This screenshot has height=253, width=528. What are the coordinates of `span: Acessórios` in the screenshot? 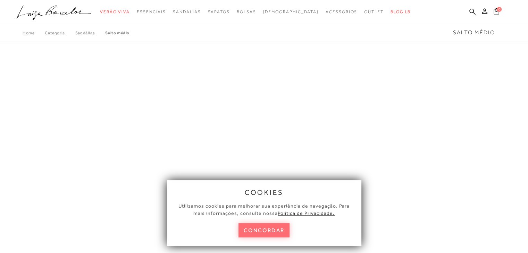 It's located at (341, 12).